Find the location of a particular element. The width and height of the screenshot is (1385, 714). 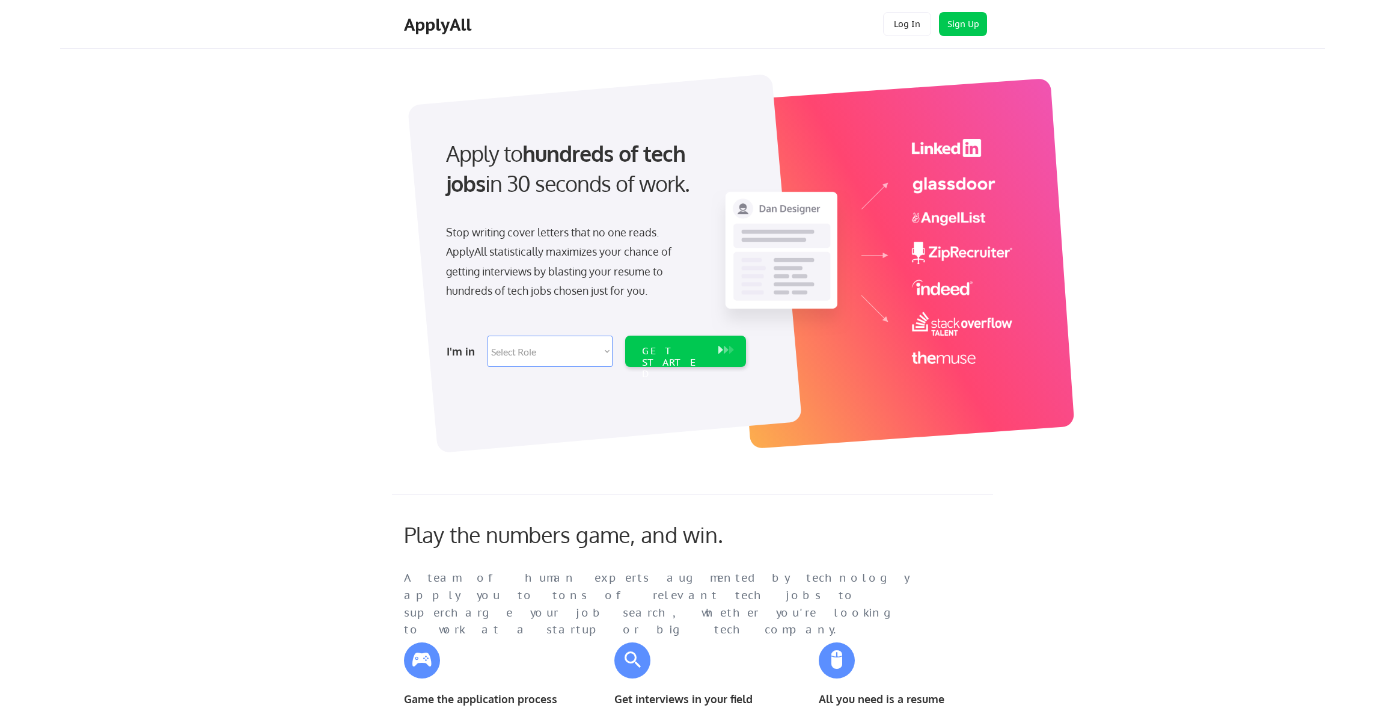

div: ApplyAll is located at coordinates (439, 25).